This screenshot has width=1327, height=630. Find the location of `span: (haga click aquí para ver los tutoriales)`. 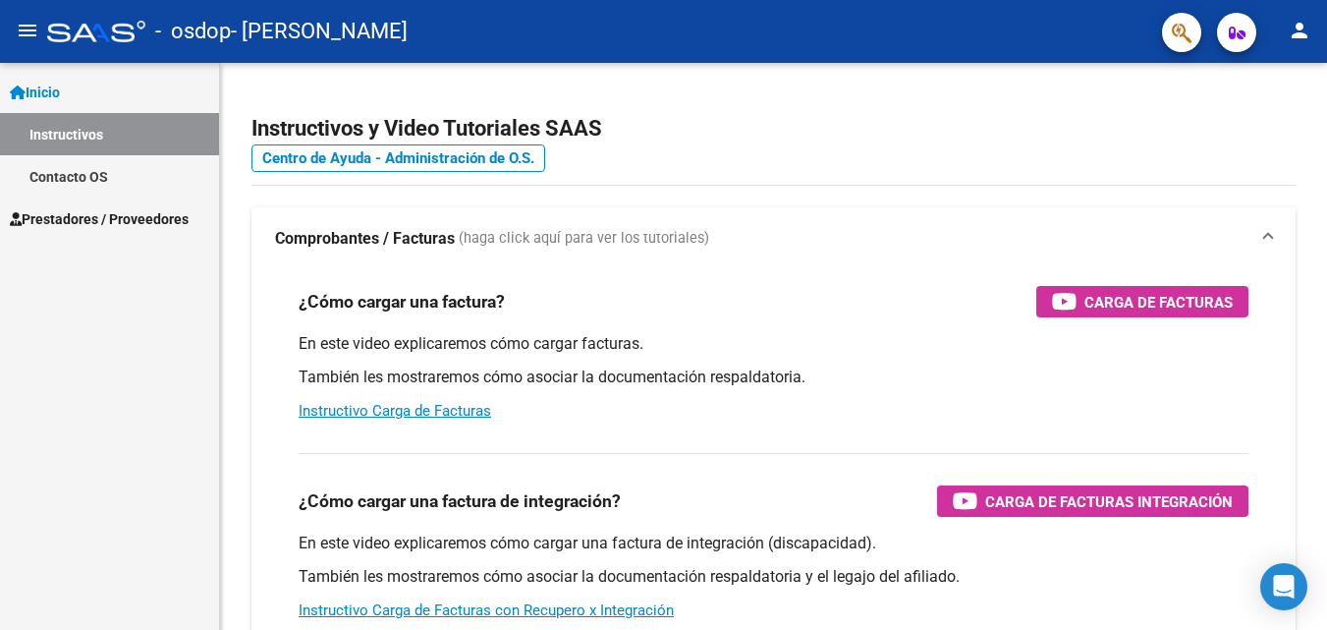

span: (haga click aquí para ver los tutoriales) is located at coordinates (583, 239).